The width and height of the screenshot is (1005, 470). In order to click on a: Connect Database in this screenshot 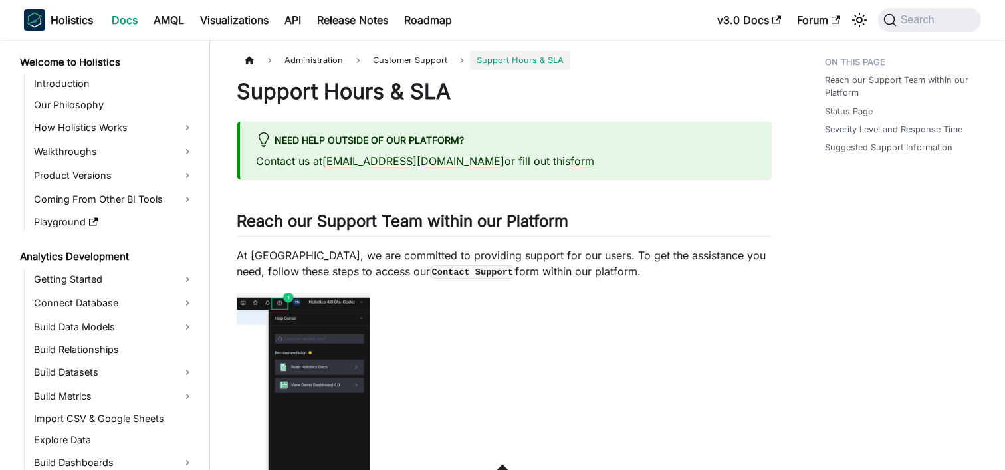, I will do `click(114, 303)`.